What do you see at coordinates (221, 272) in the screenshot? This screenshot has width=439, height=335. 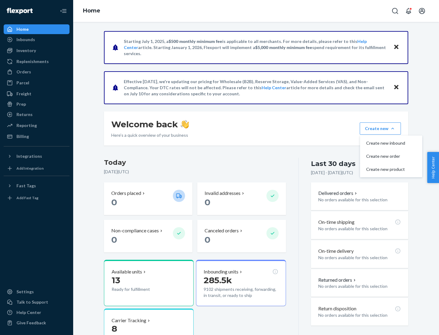 I see `p: Inbounding units` at bounding box center [221, 272].